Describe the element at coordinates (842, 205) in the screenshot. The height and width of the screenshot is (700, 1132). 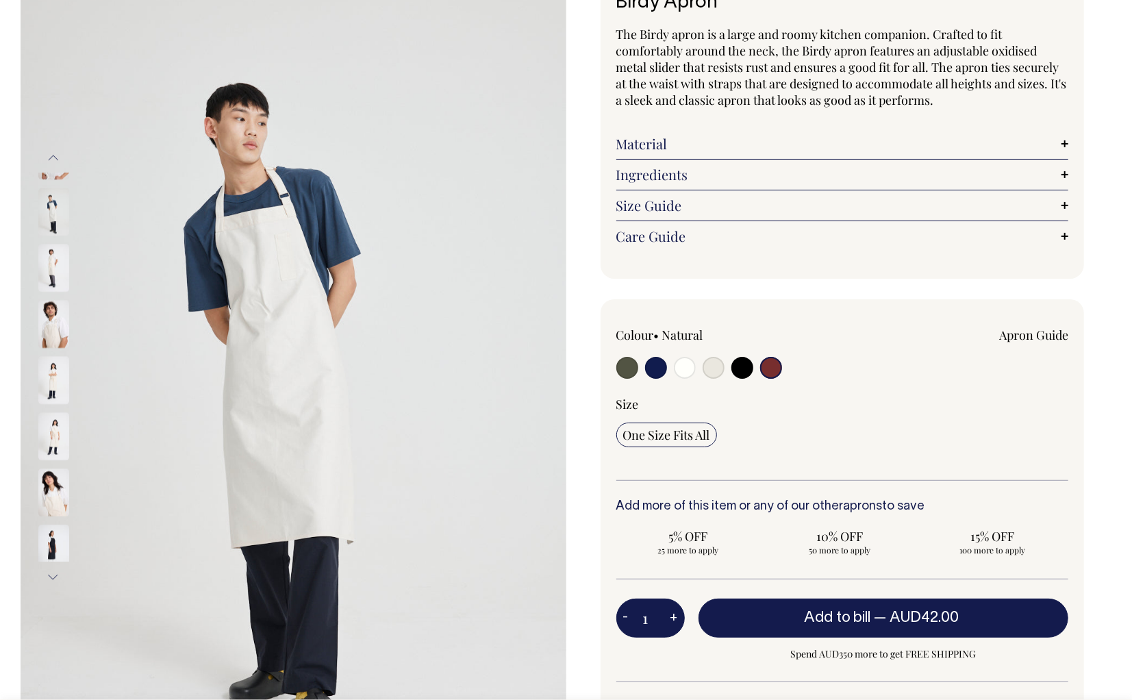
I see `a: Size Guide` at that location.